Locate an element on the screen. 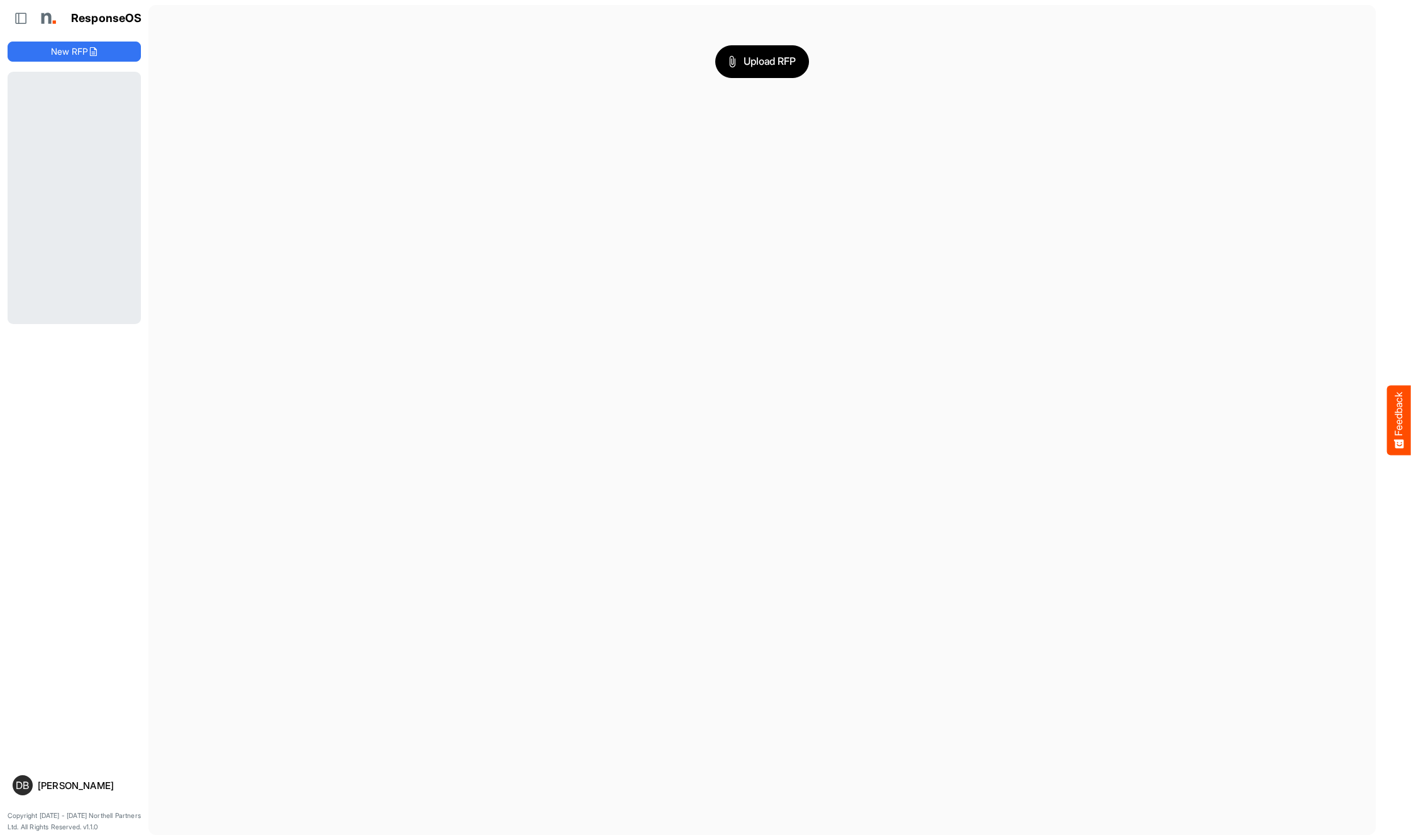 The width and height of the screenshot is (1411, 840). span: Upload RFP is located at coordinates (762, 62).